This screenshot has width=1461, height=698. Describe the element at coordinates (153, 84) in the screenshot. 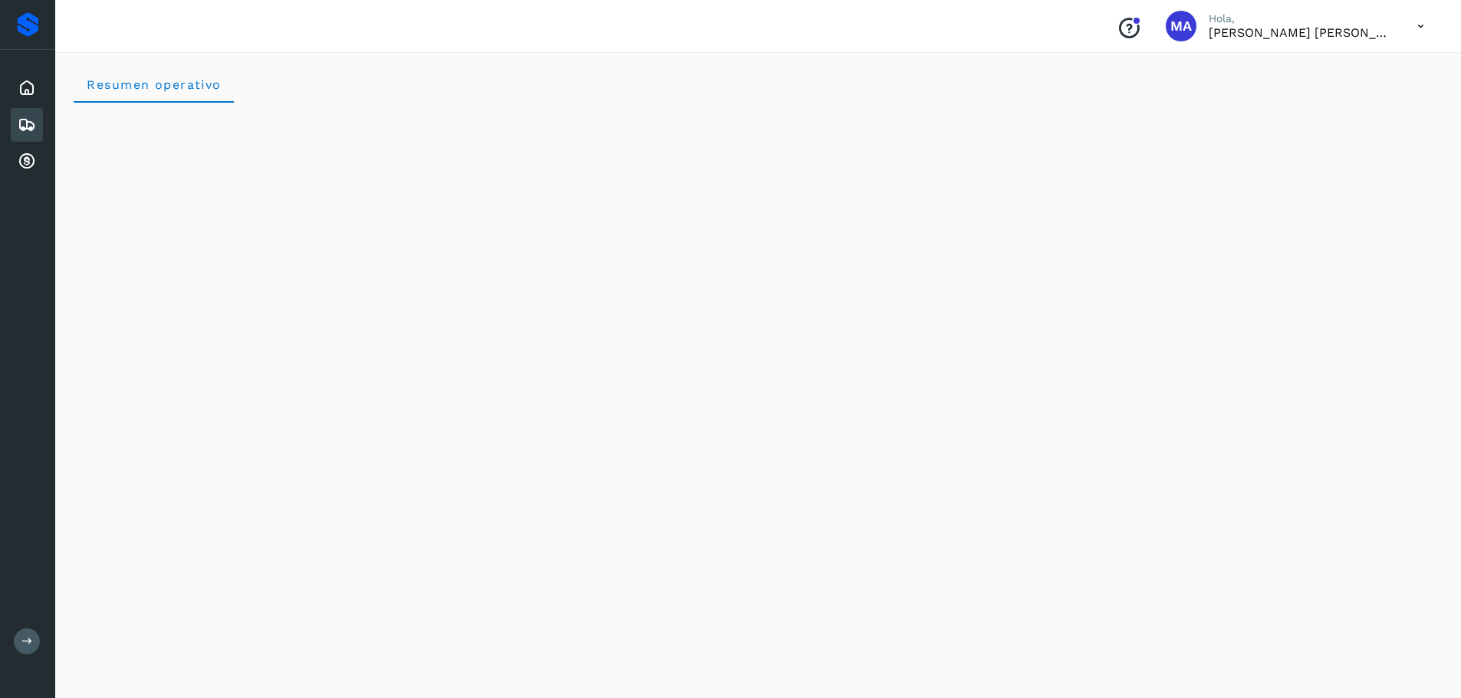

I see `span: Resumen operativo` at that location.